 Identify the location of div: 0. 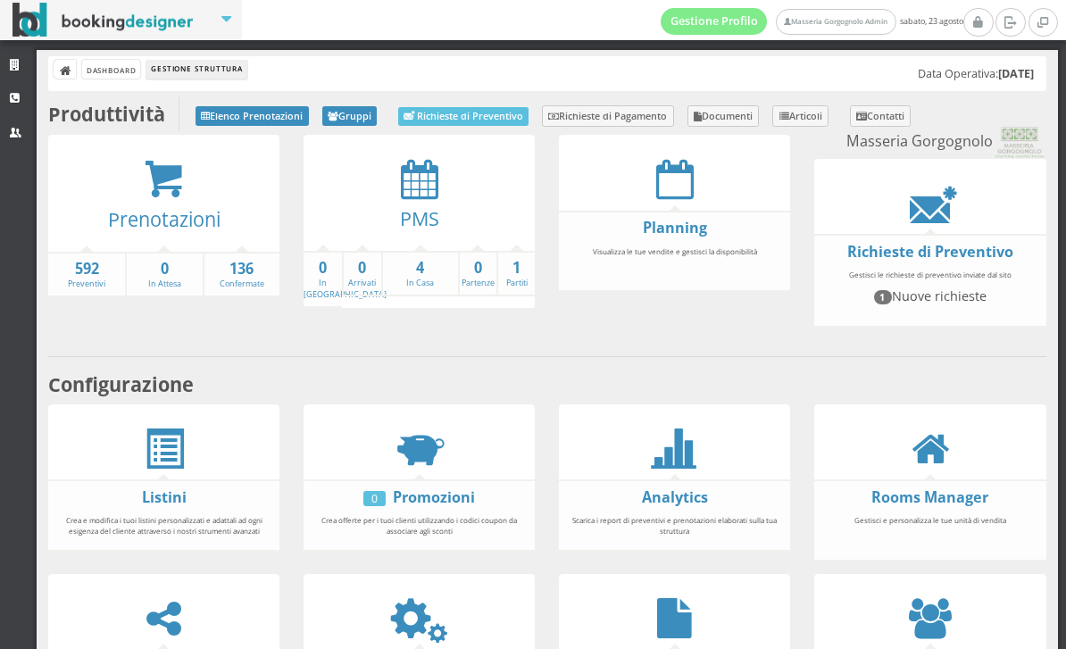
(374, 498).